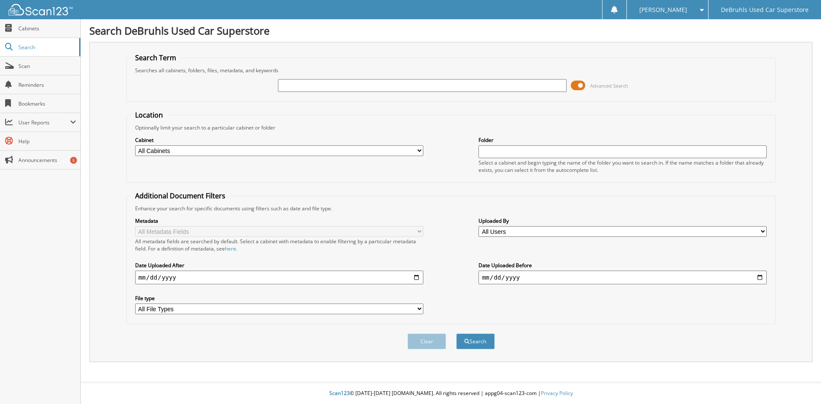 This screenshot has width=821, height=404. Describe the element at coordinates (427, 341) in the screenshot. I see `button: Clear` at that location.